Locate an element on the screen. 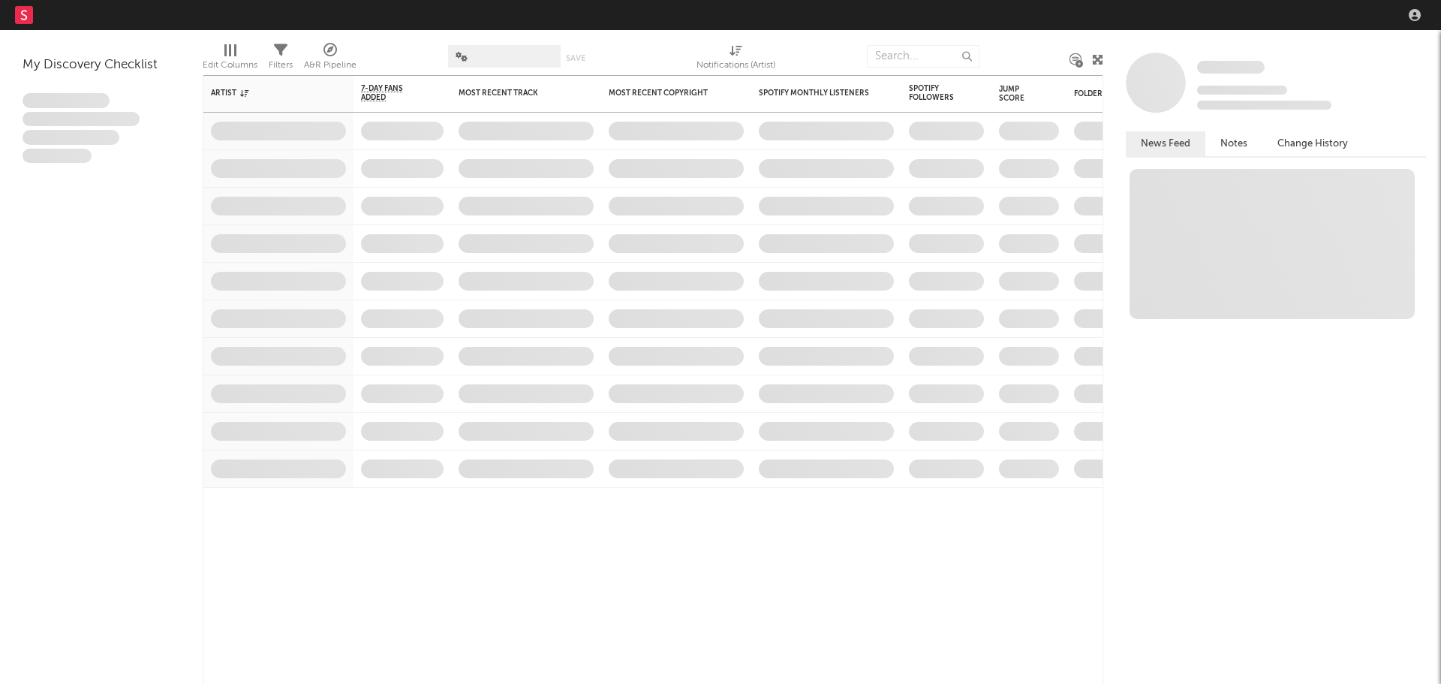 The width and height of the screenshot is (1441, 684). span: 7-Day Fans Added is located at coordinates (391, 93).